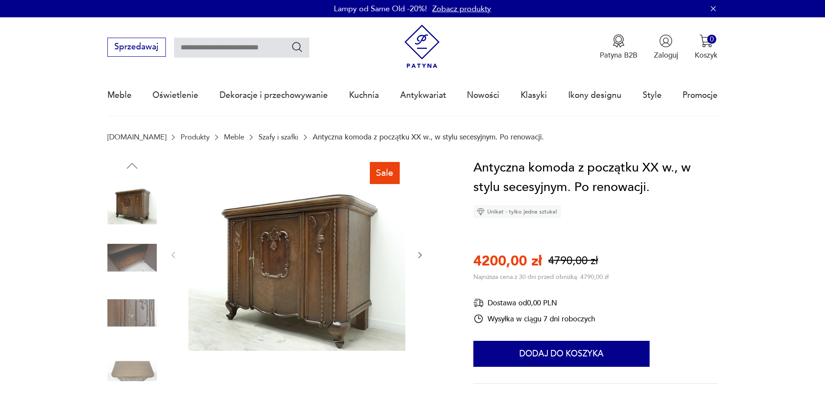 This screenshot has width=825, height=398. Describe the element at coordinates (619, 47) in the screenshot. I see `button: Patyna B2B` at that location.